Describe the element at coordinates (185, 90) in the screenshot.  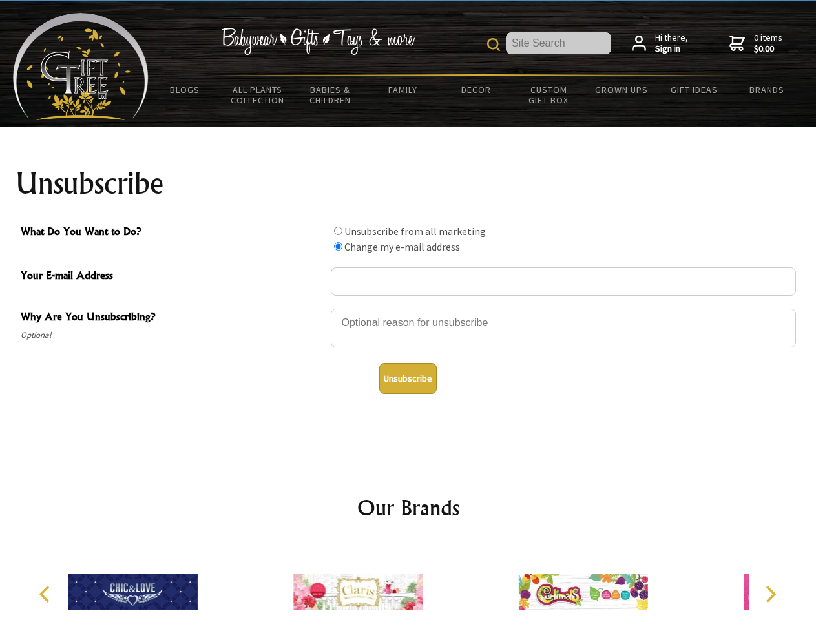
I see `a: BLOGS` at that location.